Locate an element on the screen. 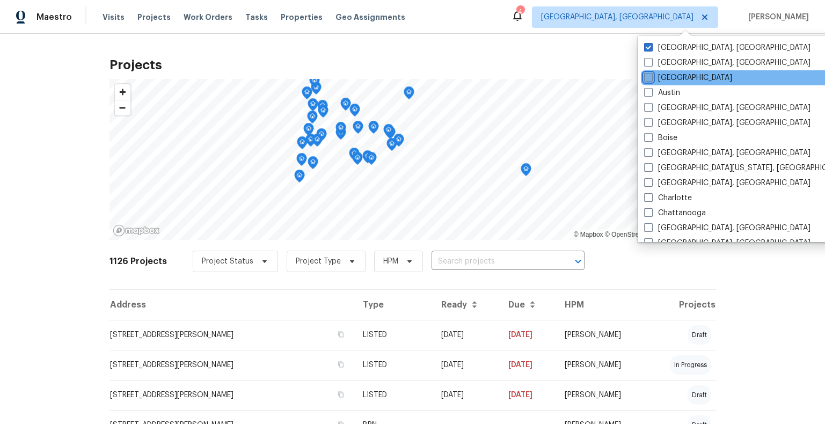 This screenshot has height=424, width=825. th: Due is located at coordinates (527, 305).